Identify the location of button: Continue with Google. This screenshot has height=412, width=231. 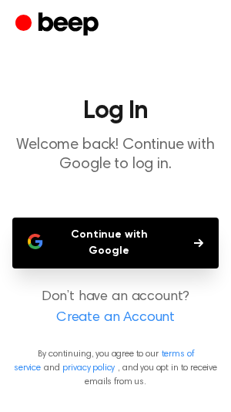
(116, 243).